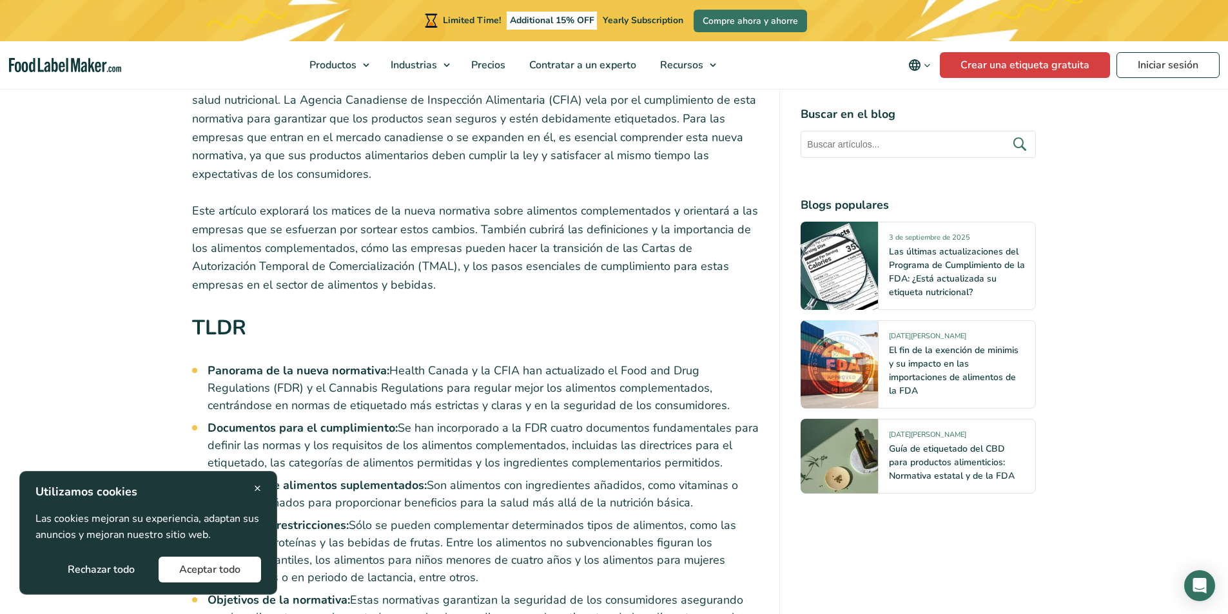 This screenshot has width=1228, height=614. What do you see at coordinates (642, 20) in the screenshot?
I see `span: Yearly Subscription` at bounding box center [642, 20].